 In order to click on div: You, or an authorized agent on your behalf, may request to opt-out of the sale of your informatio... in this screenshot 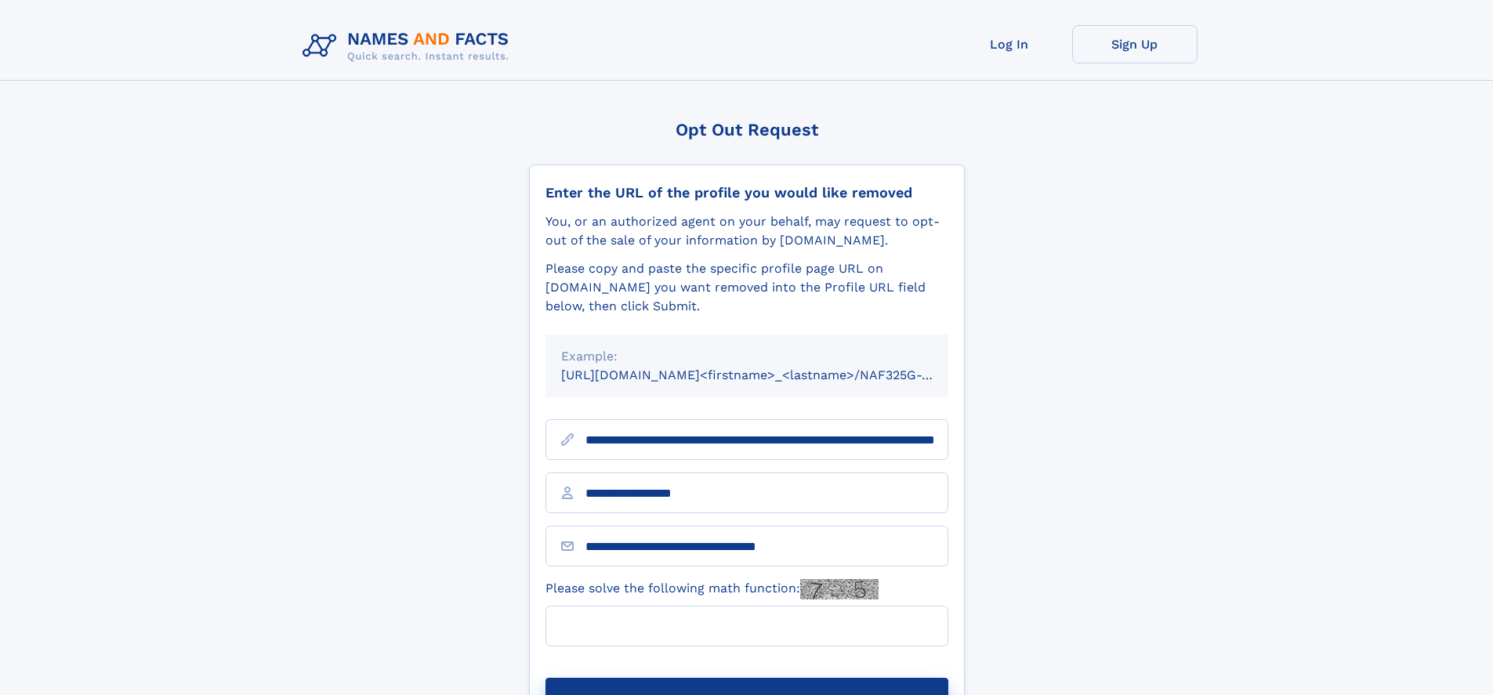, I will do `click(747, 231)`.